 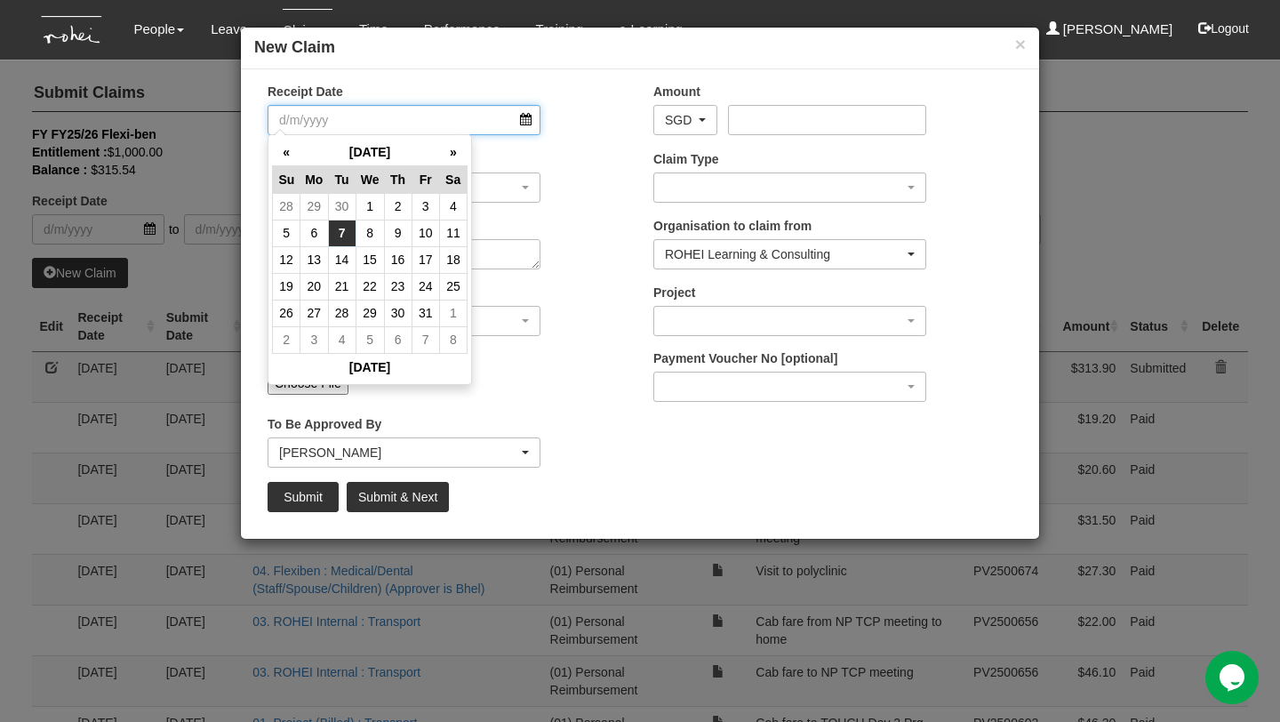 What do you see at coordinates (341, 260) in the screenshot?
I see `td: 14` at bounding box center [341, 260].